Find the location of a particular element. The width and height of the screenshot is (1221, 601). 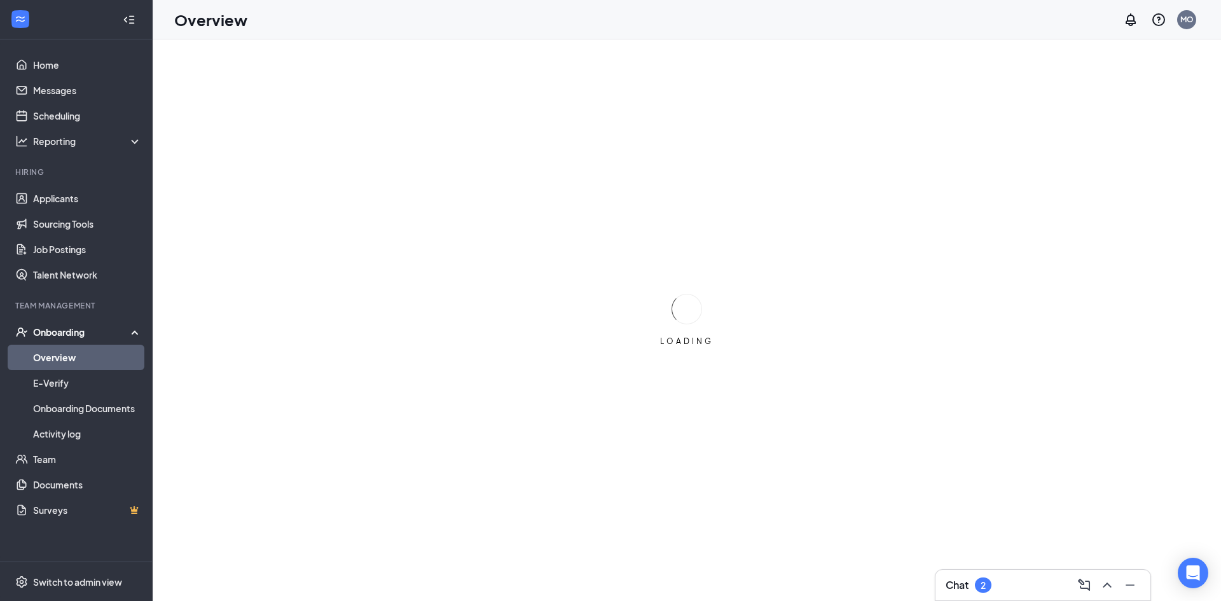

div: Open Intercom Messenger is located at coordinates (1193, 573).